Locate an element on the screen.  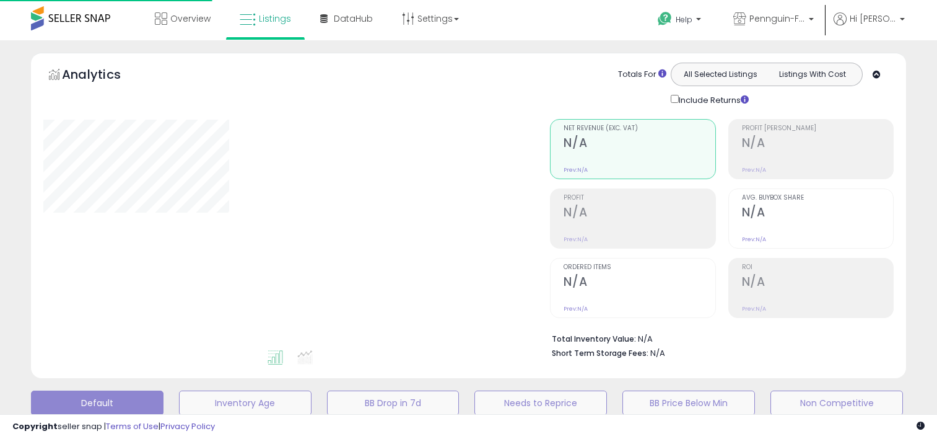
button: Listings With Cost is located at coordinates (812, 74).